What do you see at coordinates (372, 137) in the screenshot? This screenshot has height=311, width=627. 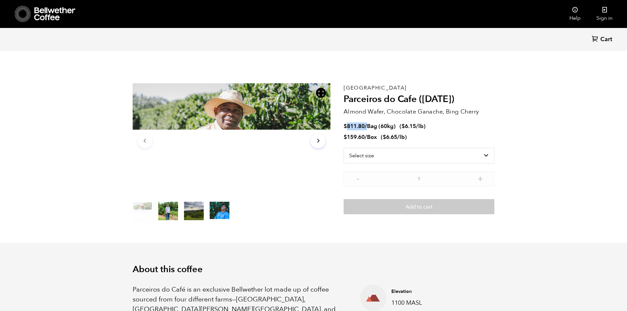 I see `span: Box` at bounding box center [372, 137].